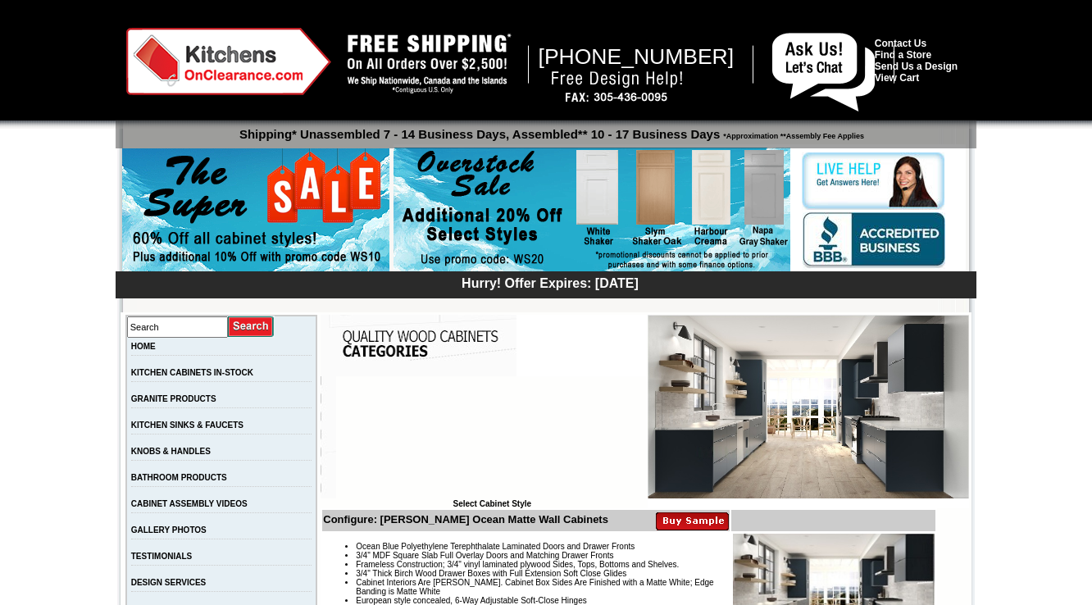  Describe the element at coordinates (189, 503) in the screenshot. I see `a: CABINET ASSEMBLY VIDEOS` at that location.